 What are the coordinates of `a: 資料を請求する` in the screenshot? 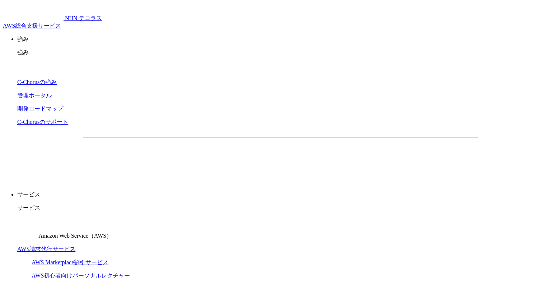 It's located at (219, 158).